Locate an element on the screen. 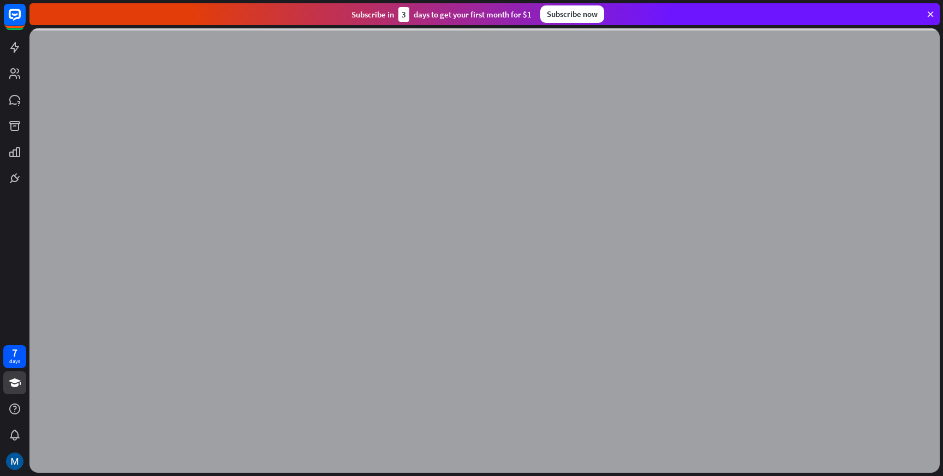  div: 7 is located at coordinates (15, 353).